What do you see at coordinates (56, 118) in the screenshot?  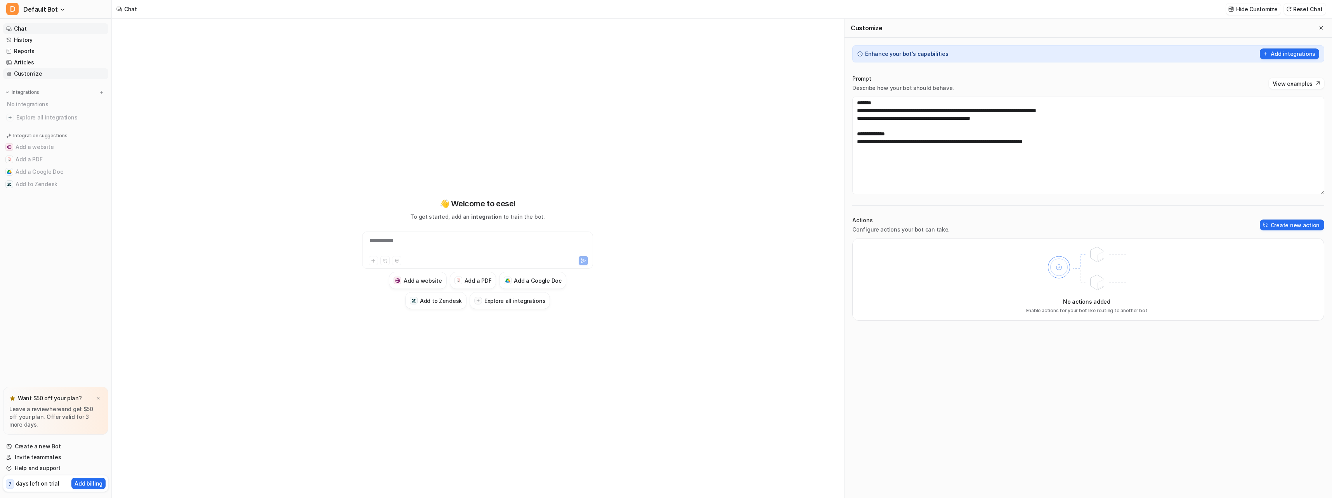 I see `a: Explore all integrations` at bounding box center [56, 118].